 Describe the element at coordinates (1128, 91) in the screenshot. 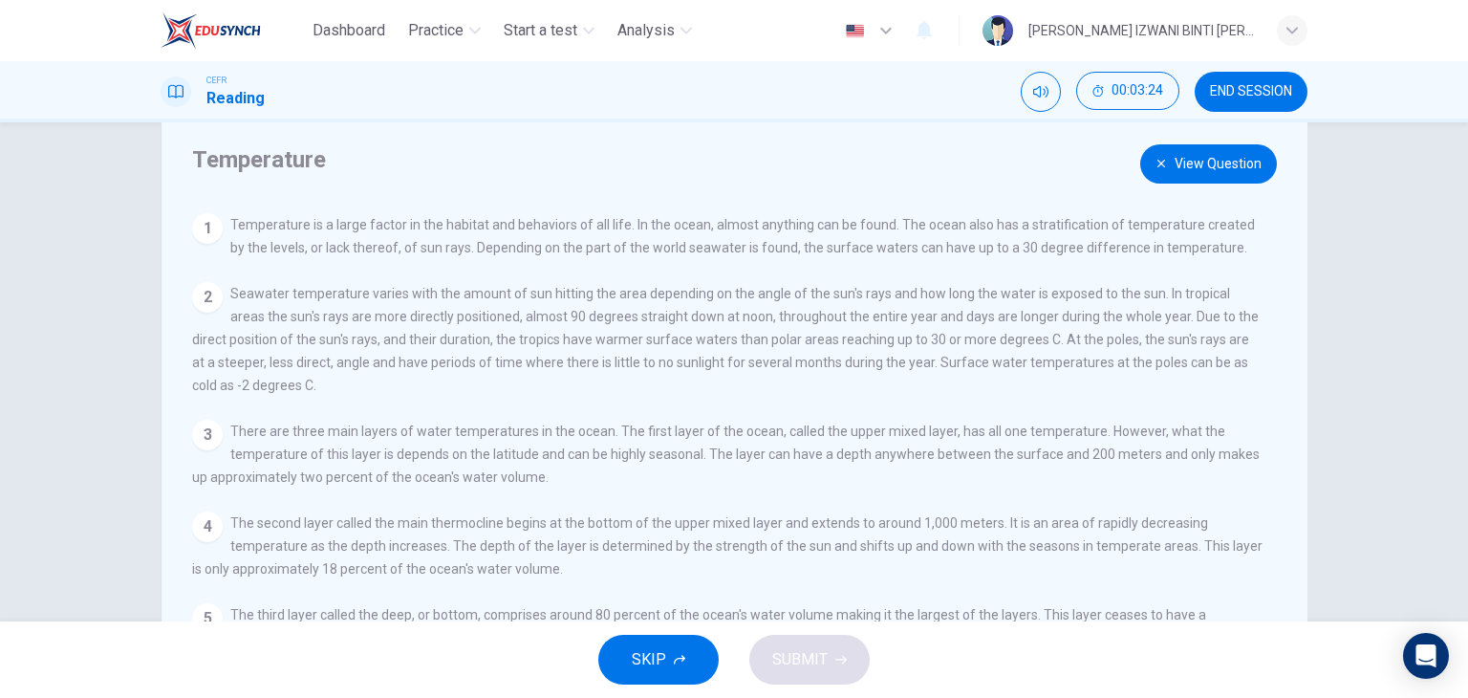

I see `button: 00:03:24` at that location.